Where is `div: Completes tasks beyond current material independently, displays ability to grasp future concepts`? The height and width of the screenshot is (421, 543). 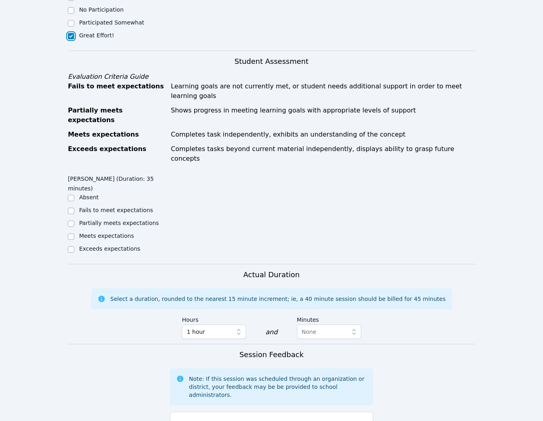
div: Completes tasks beyond current material independently, displays ability to grasp future concepts is located at coordinates (323, 154).